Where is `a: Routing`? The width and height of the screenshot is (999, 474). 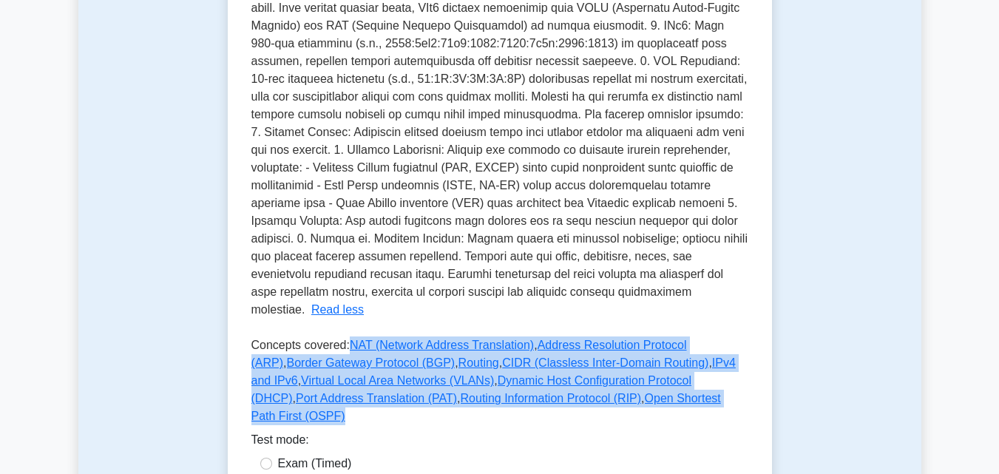
a: Routing is located at coordinates (479, 362).